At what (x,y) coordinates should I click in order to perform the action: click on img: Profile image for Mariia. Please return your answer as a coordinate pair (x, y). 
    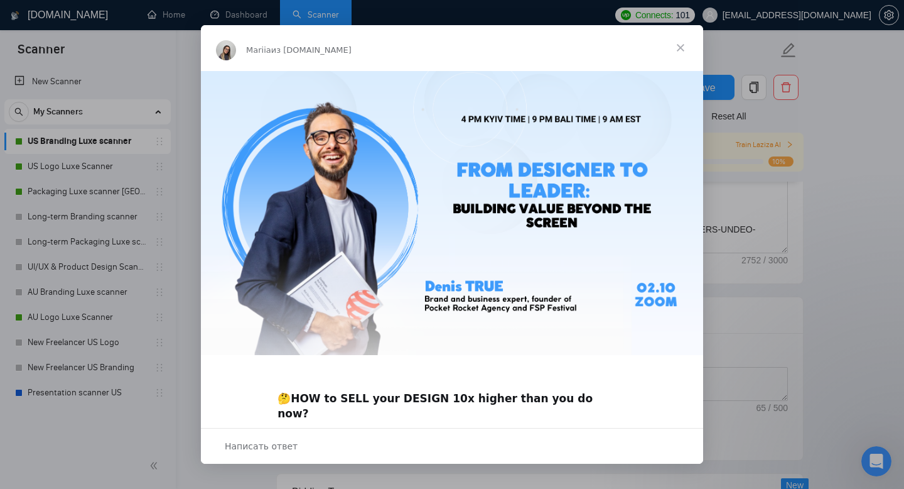
    Looking at the image, I should click on (226, 50).